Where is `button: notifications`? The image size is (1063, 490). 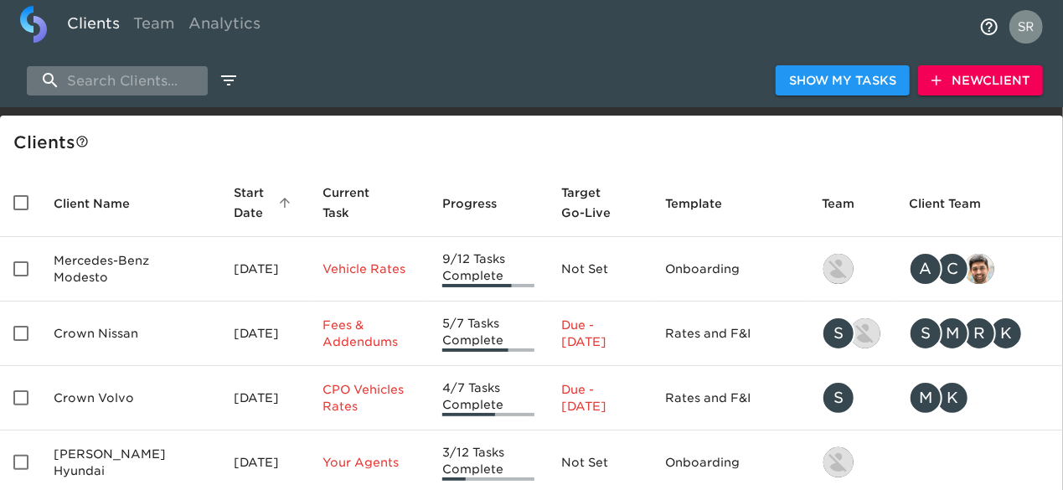
button: notifications is located at coordinates (989, 27).